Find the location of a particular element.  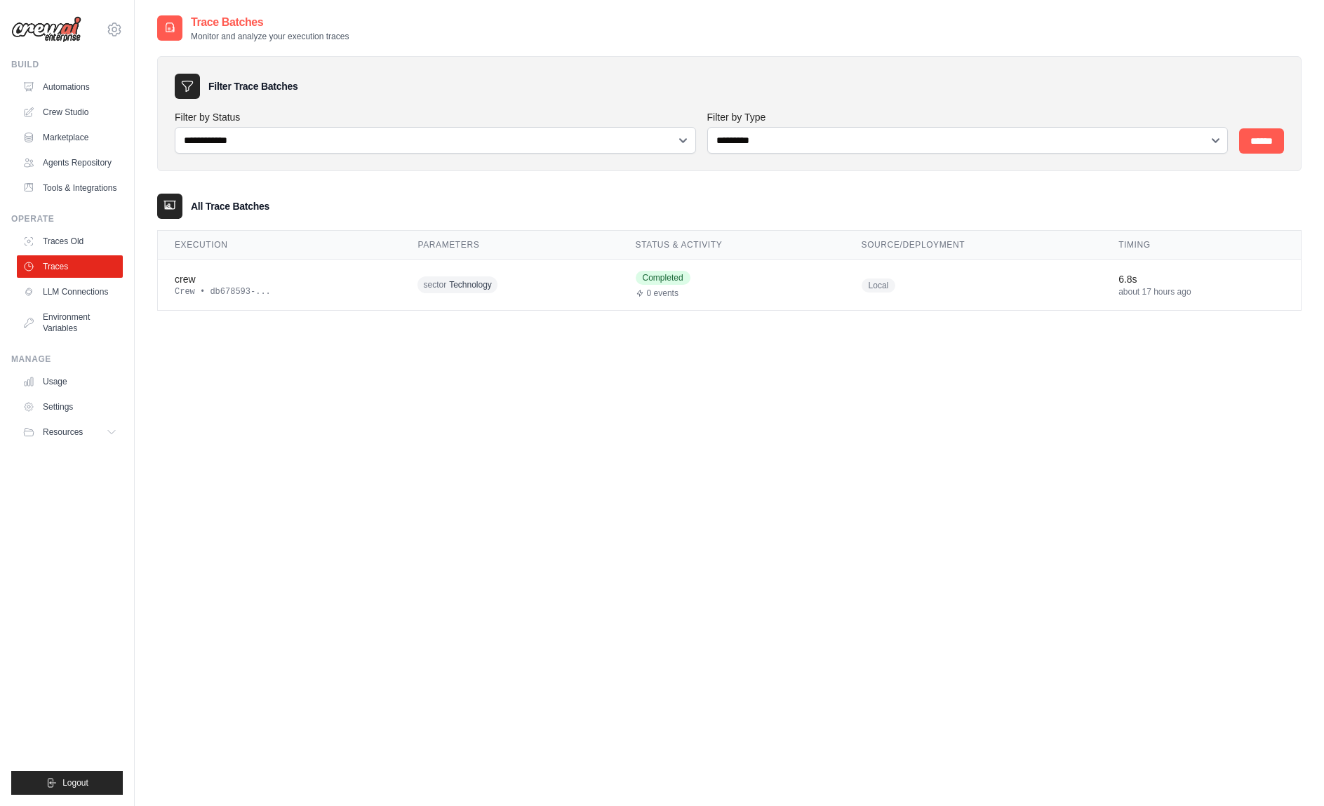

a: Environment Variables is located at coordinates (69, 323).